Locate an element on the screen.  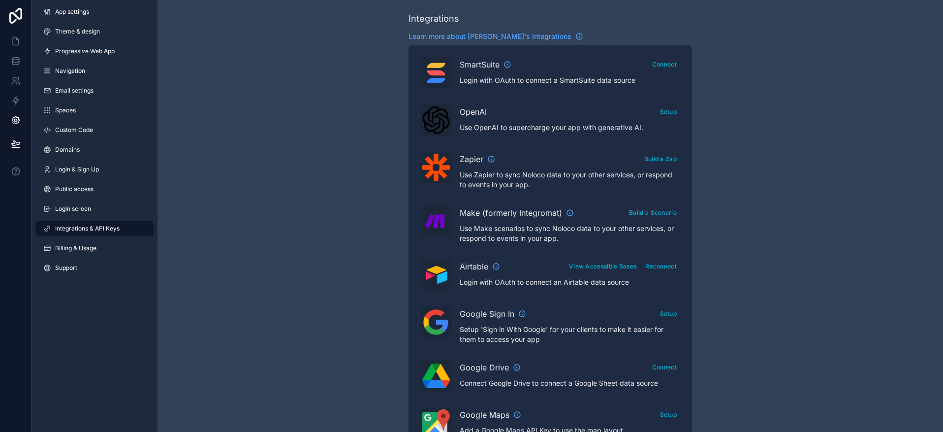
span: Support is located at coordinates (66, 268).